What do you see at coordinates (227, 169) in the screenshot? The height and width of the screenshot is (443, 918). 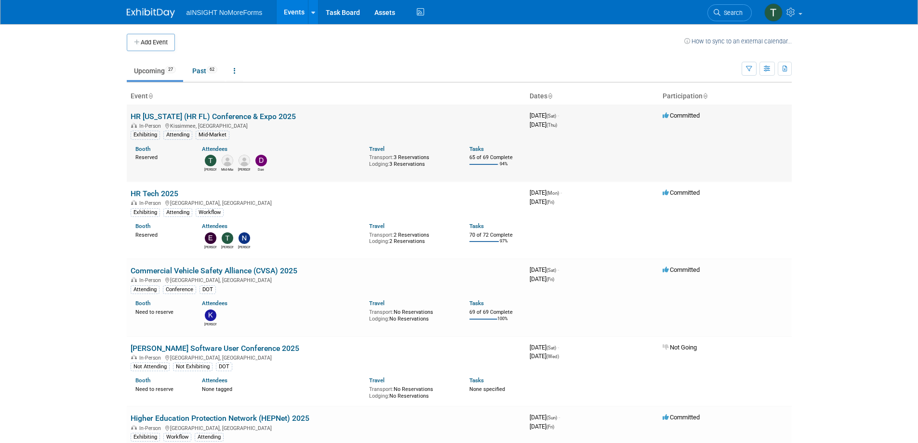 I see `div: Mid-Market` at bounding box center [227, 169].